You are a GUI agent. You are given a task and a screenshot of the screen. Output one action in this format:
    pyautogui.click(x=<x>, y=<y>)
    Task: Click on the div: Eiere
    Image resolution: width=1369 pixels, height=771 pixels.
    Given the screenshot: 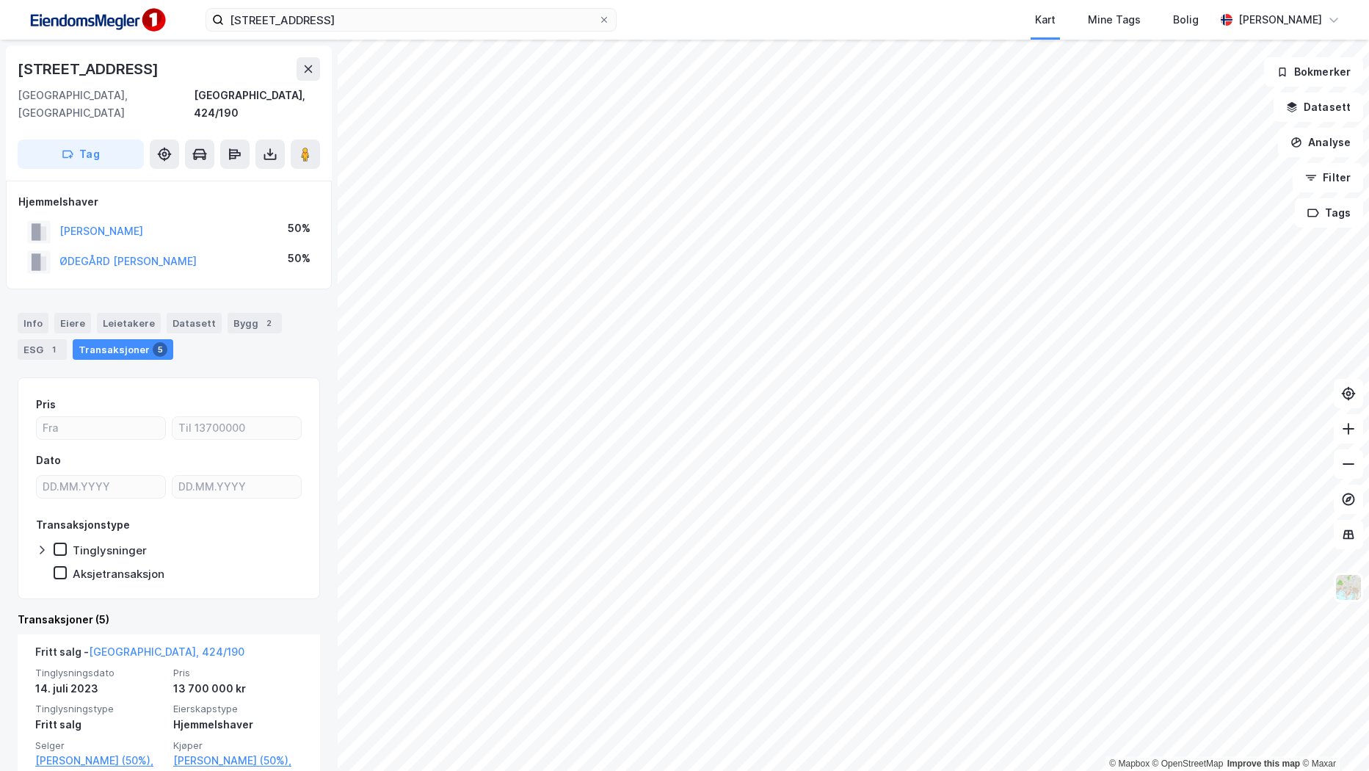 What is the action you would take?
    pyautogui.click(x=73, y=323)
    